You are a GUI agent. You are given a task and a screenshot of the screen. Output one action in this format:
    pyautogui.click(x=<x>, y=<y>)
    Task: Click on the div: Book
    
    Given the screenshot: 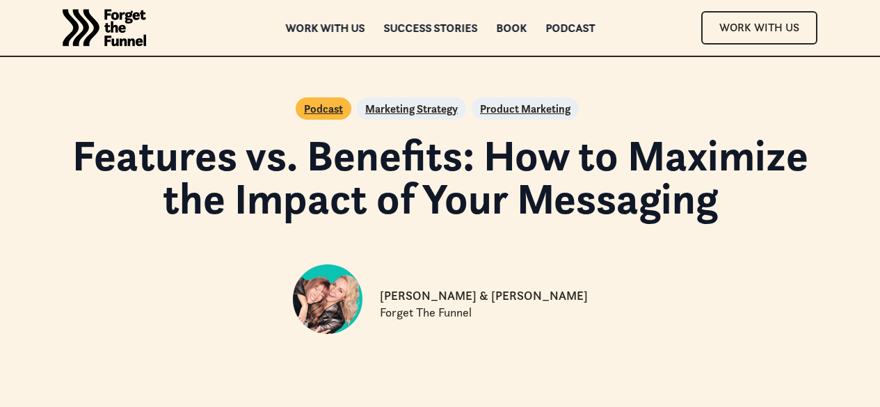 What is the action you would take?
    pyautogui.click(x=511, y=28)
    